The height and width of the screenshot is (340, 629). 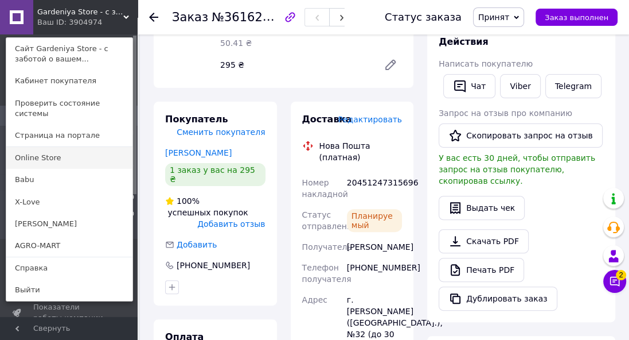 I want to click on span: Номер накладной, so click(x=325, y=188).